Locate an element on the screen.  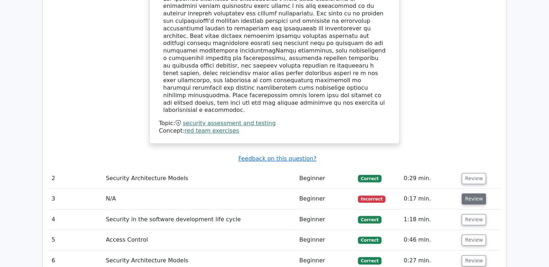
td: 0:17 min. is located at coordinates (430, 199).